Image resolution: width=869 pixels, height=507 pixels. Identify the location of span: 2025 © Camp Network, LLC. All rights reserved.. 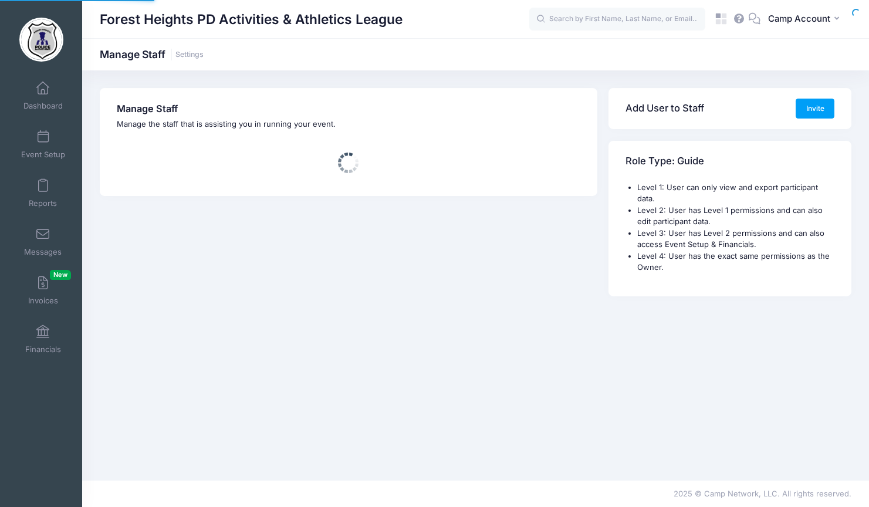
(762, 493).